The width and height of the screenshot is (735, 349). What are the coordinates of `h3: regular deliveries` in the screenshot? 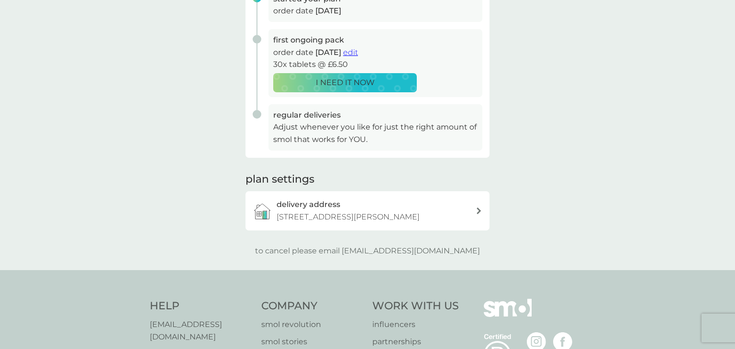 It's located at (375, 115).